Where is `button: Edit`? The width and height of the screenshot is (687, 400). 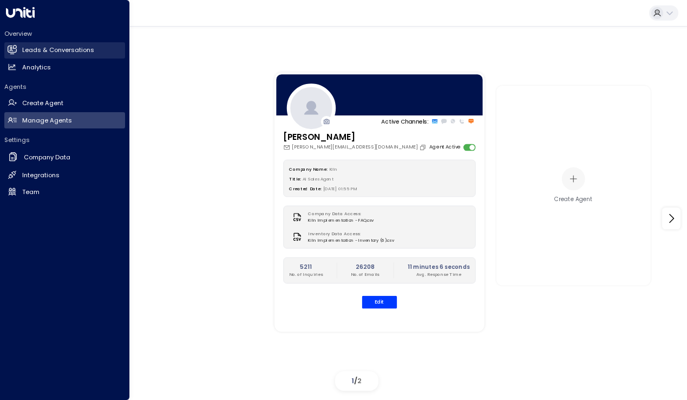
button: Edit is located at coordinates (380, 302).